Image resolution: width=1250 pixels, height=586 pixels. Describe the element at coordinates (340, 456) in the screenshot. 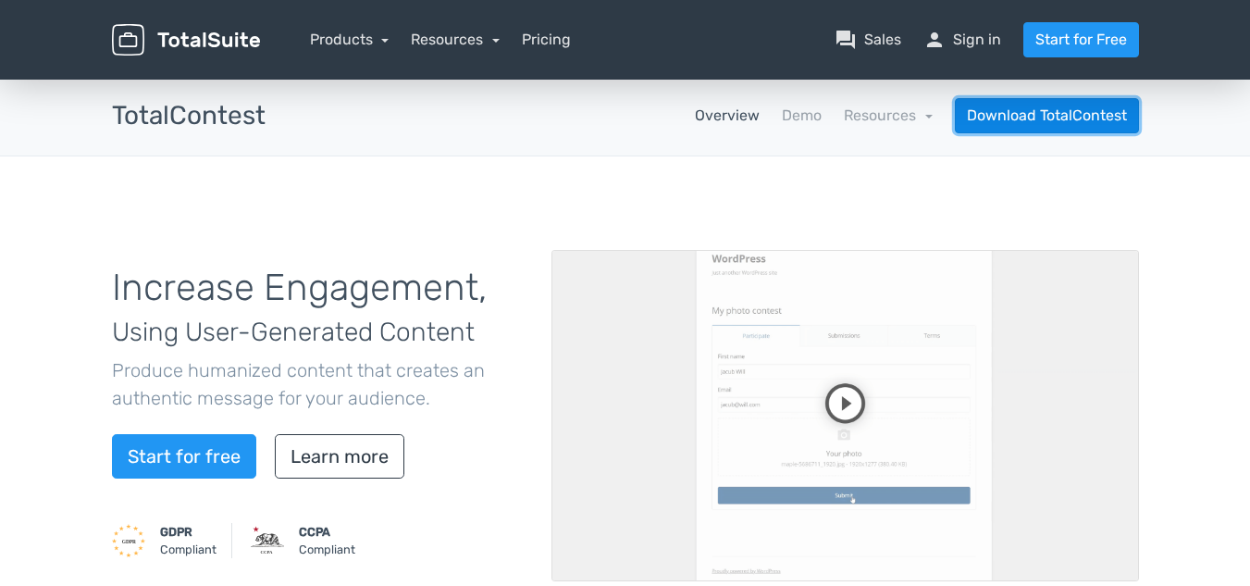

I see `a: Learn more` at that location.